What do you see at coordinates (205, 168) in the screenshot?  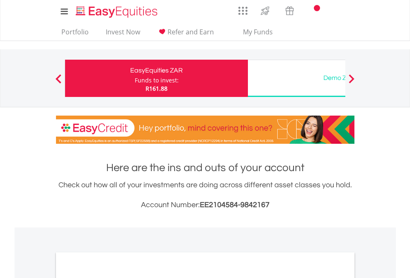 I see `h1: Here are the ins and outs of your account` at bounding box center [205, 168].